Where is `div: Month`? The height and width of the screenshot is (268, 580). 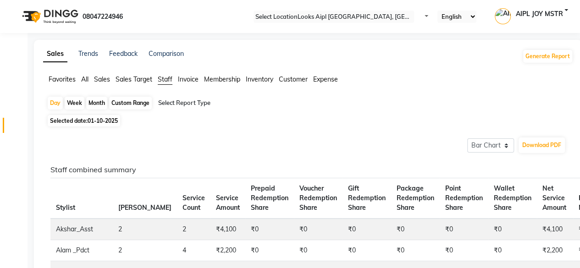 div: Month is located at coordinates (97, 103).